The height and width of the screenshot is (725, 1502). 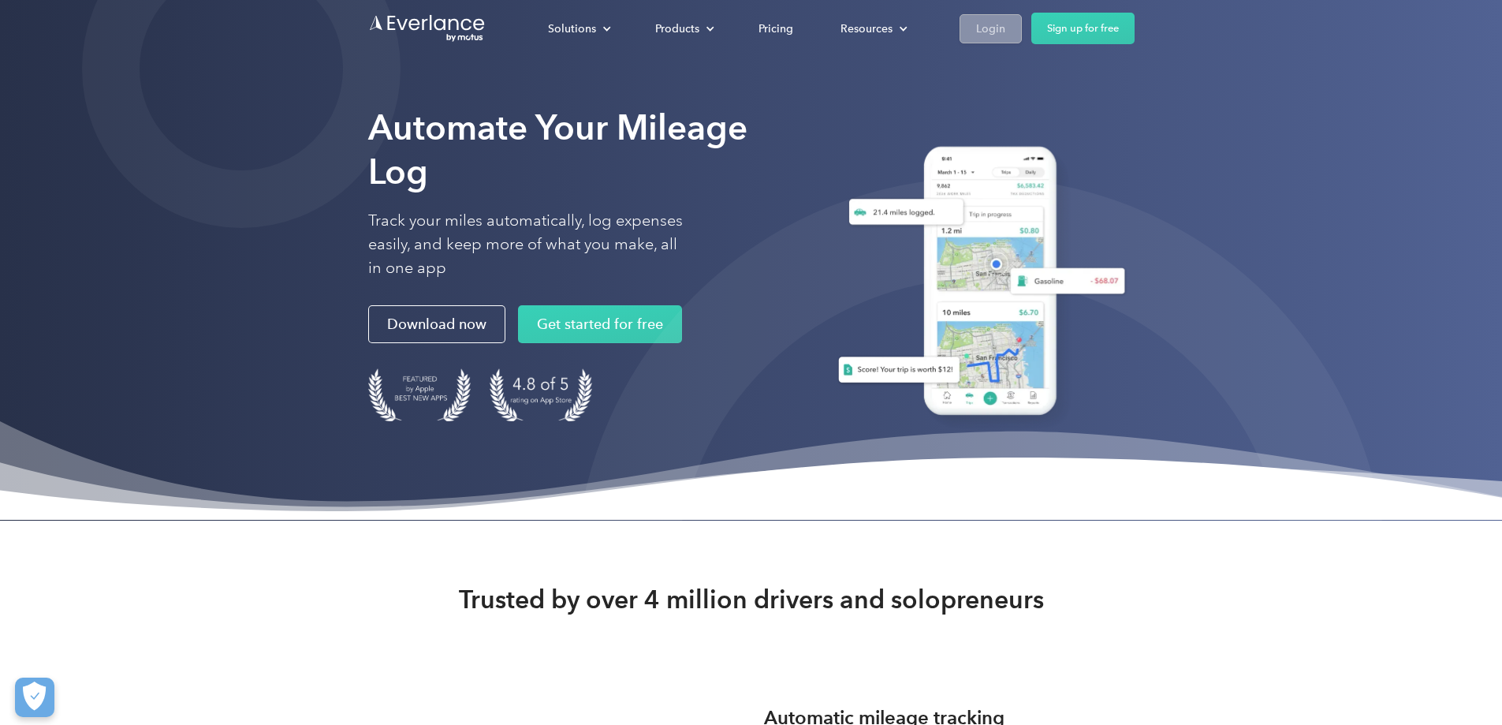 I want to click on strong: Automate Your Mileage Log, so click(x=558, y=149).